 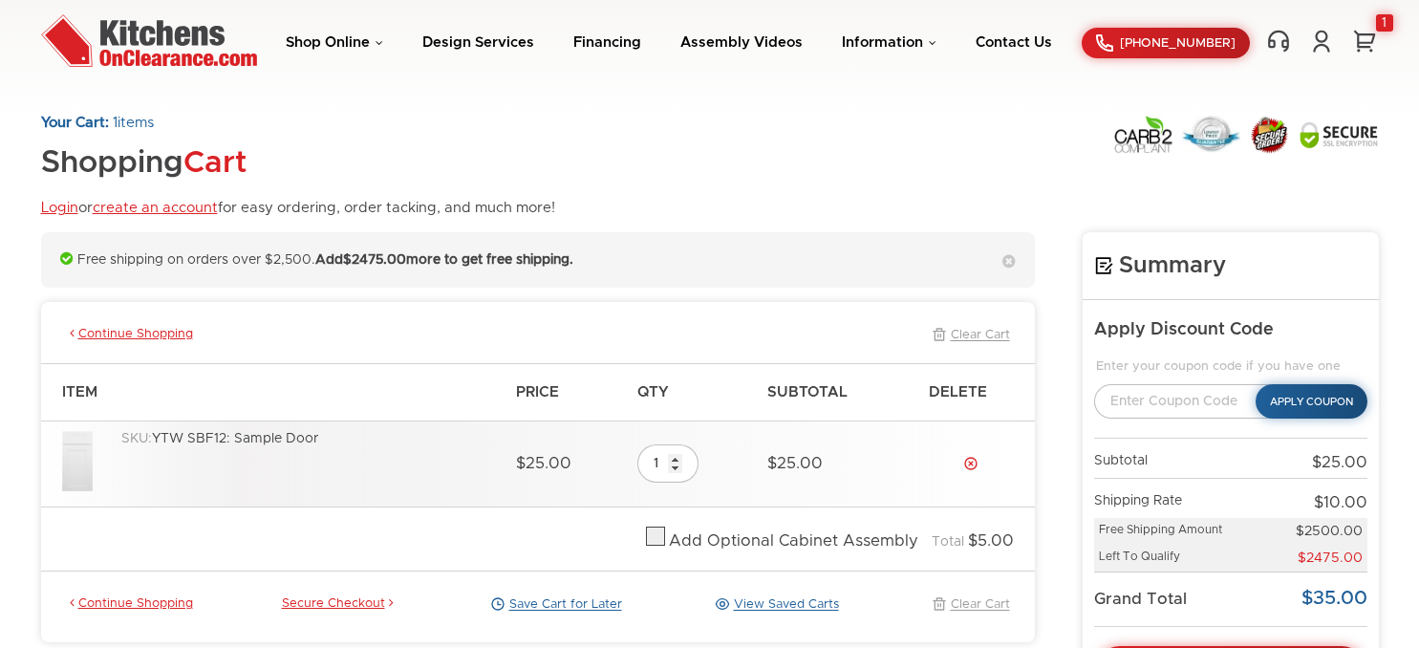 I want to click on p: items, so click(x=298, y=123).